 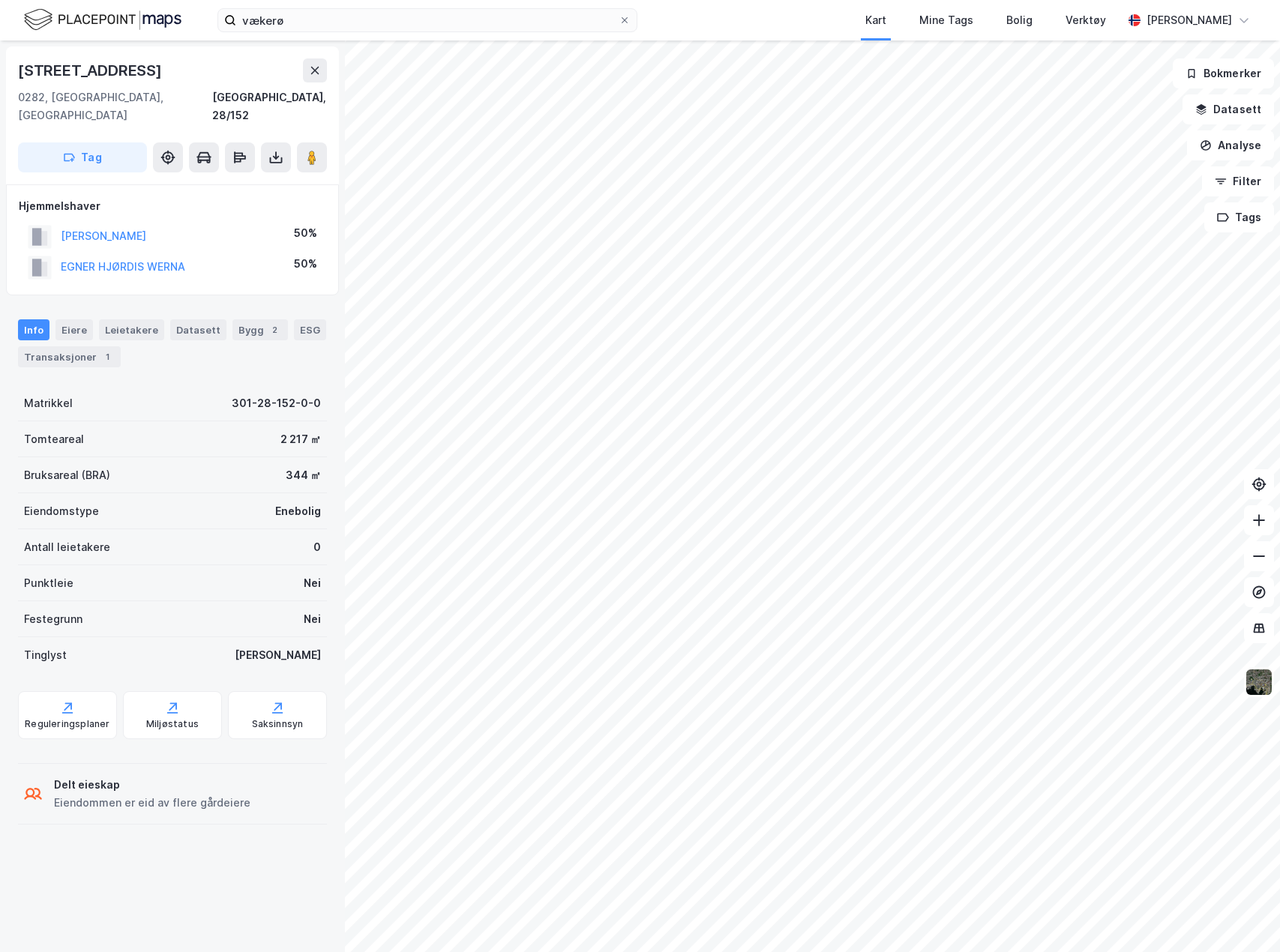 What do you see at coordinates (260, 330) in the screenshot?
I see `div: Bygg` at bounding box center [260, 330].